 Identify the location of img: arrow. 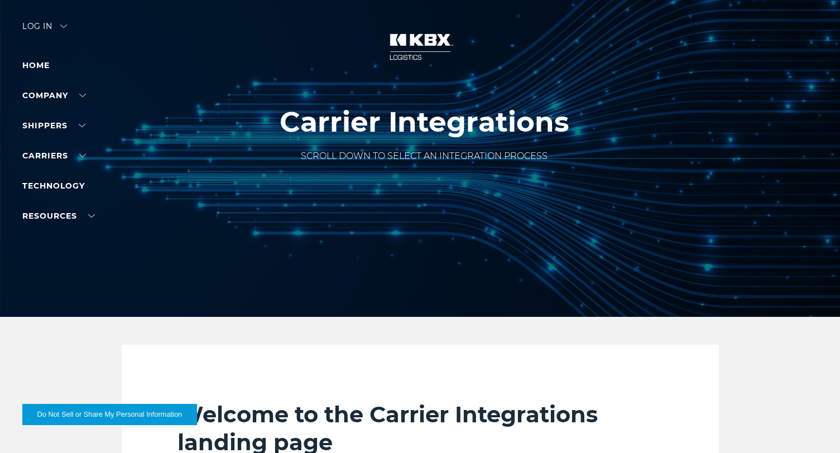
(64, 26).